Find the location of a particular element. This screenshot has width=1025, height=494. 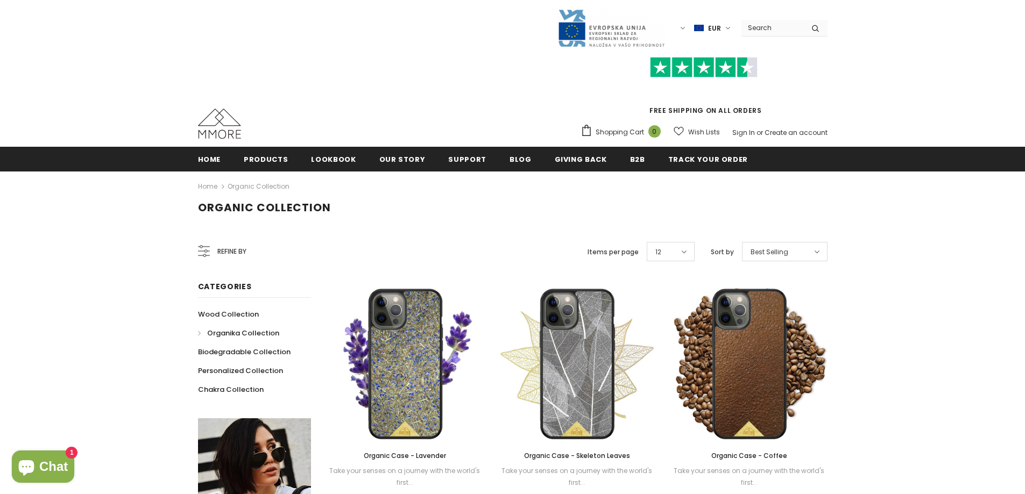

span: Organic Case - Lavender is located at coordinates (405, 456).